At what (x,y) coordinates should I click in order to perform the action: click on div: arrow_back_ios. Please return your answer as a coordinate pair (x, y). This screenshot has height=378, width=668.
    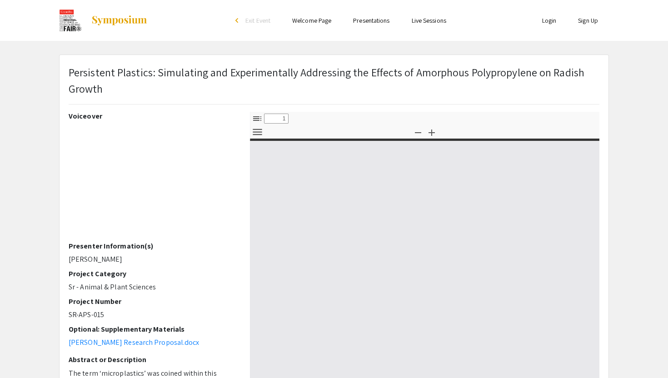
    Looking at the image, I should click on (238, 20).